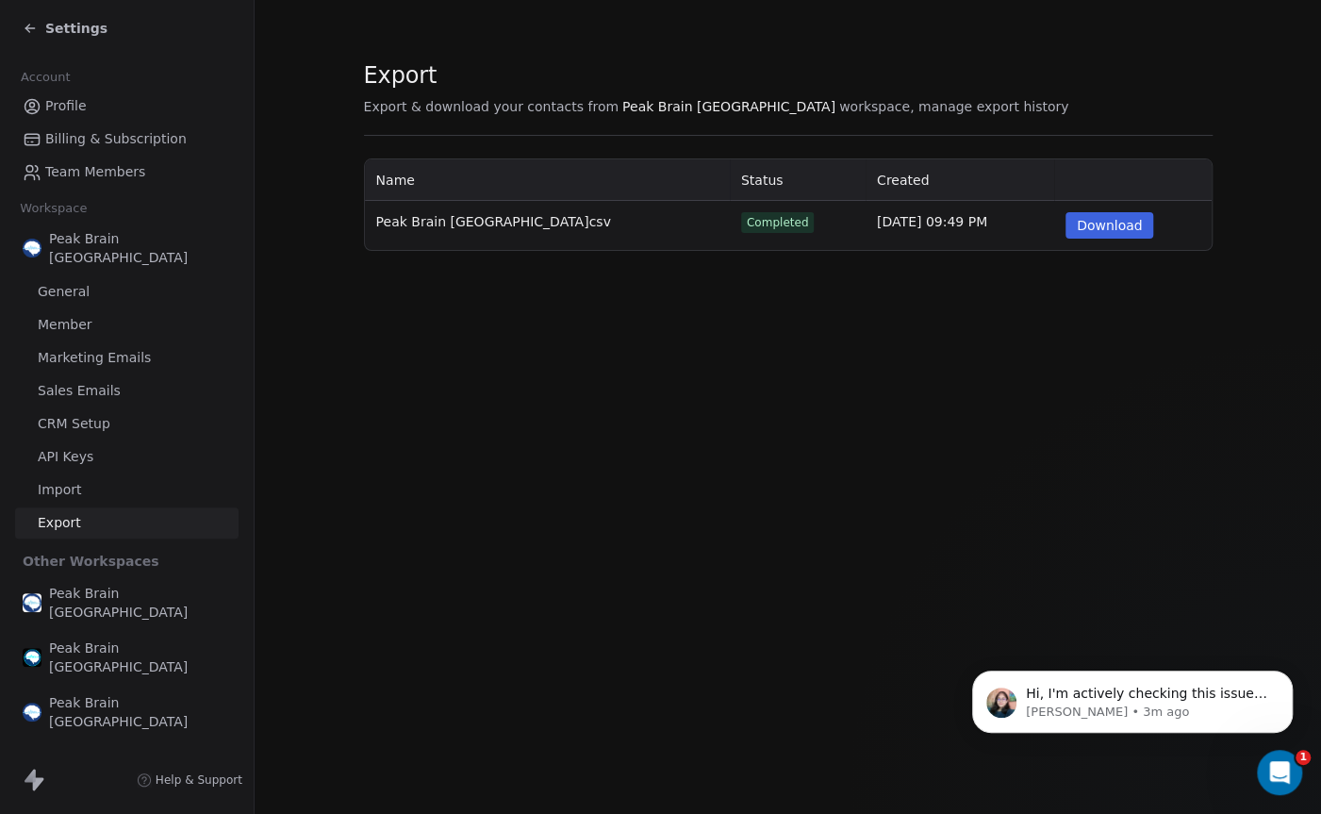 The width and height of the screenshot is (1321, 814). Describe the element at coordinates (762, 180) in the screenshot. I see `span: Status` at that location.